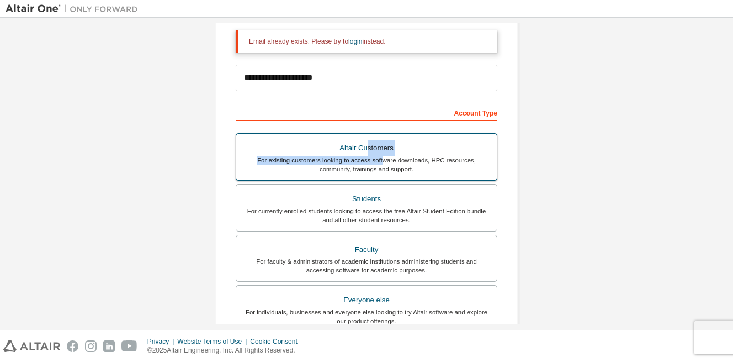  I want to click on div: For currently enrolled students looking to access the free Altair Student Edition bundle and all ..., so click(366, 215).